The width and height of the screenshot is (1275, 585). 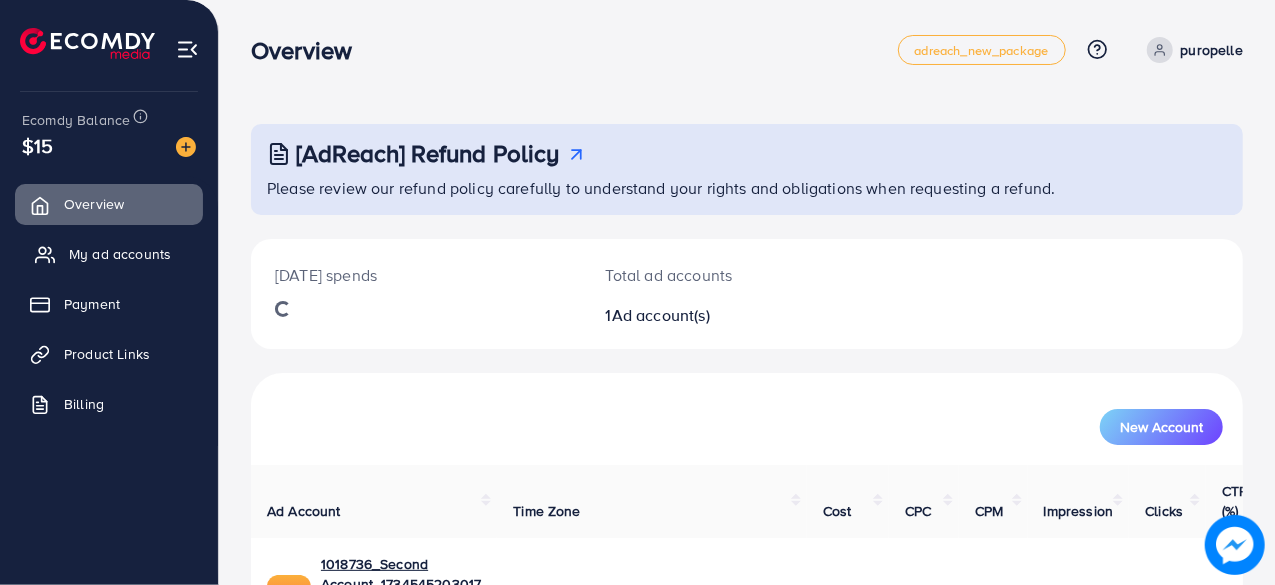 What do you see at coordinates (309, 50) in the screenshot?
I see `h3: Overview` at bounding box center [309, 50].